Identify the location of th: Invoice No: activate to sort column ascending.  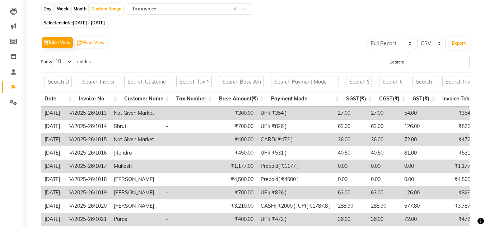
(98, 99).